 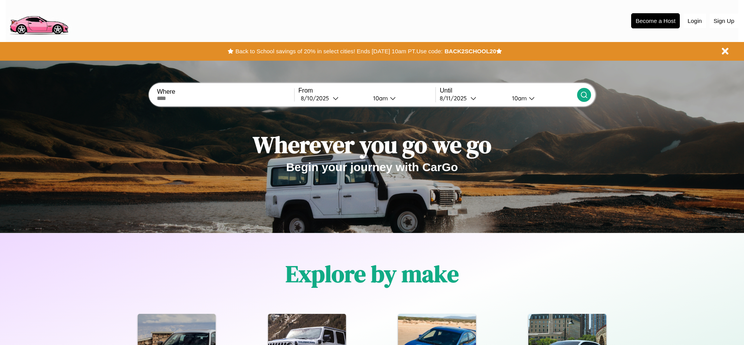 I want to click on button: 8/10/2025, so click(x=333, y=98).